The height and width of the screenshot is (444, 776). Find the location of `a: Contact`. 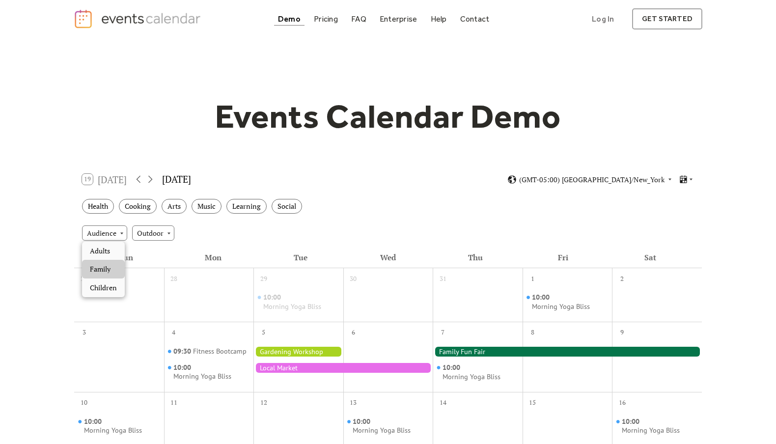

a: Contact is located at coordinates (475, 19).